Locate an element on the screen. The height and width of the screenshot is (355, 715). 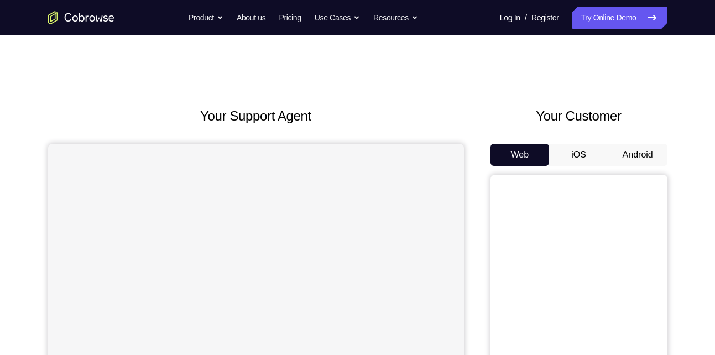
button: iOS is located at coordinates (579, 155).